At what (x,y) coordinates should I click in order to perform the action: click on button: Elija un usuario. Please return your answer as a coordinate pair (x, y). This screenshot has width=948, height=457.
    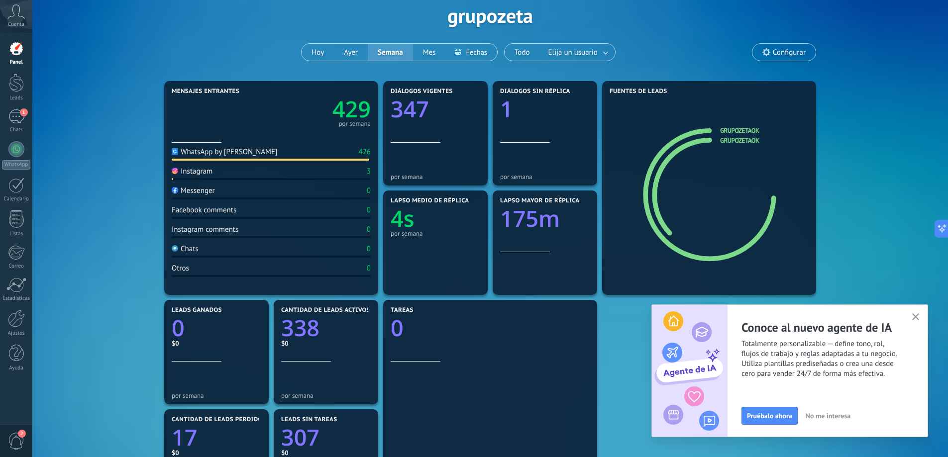
    Looking at the image, I should click on (577, 52).